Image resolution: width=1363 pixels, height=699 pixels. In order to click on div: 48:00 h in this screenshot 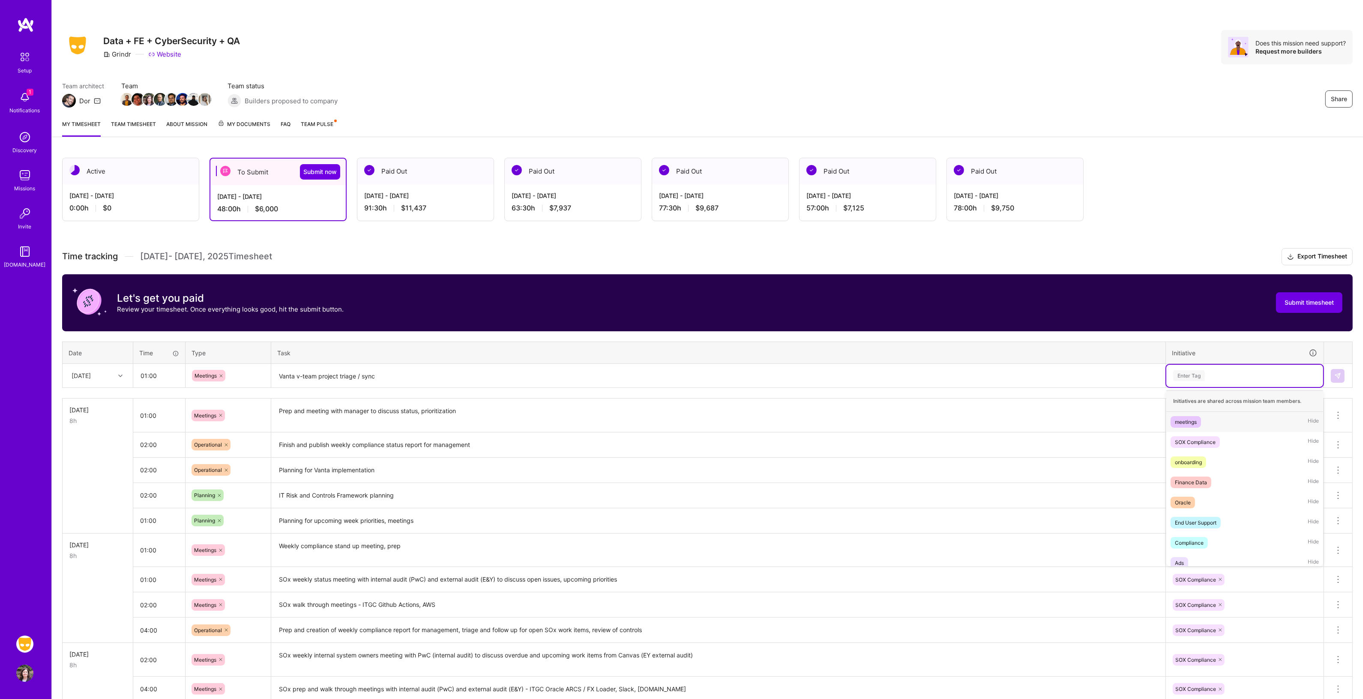, I will do `click(278, 209)`.